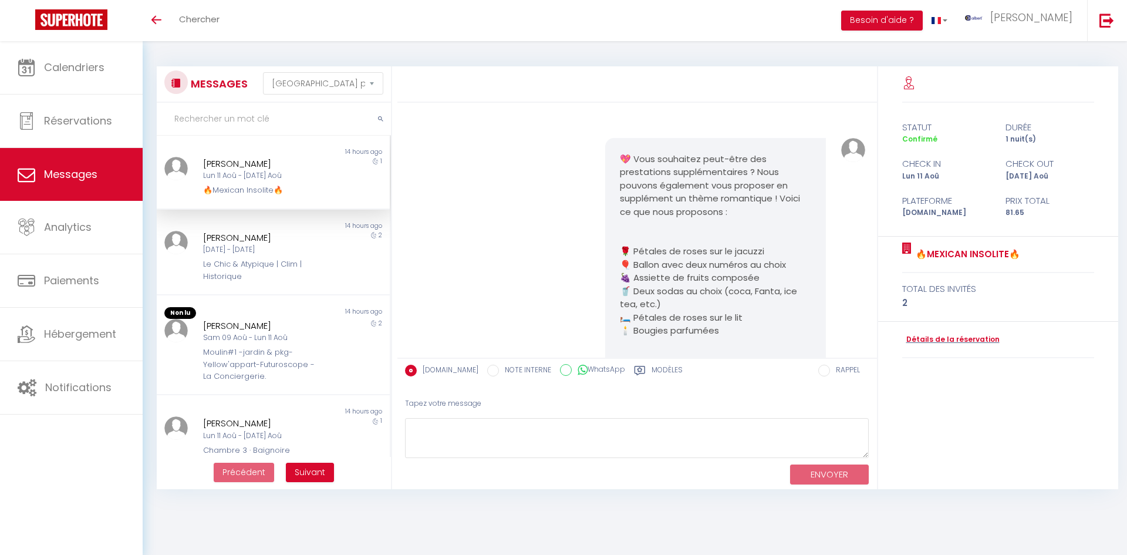 The width and height of the screenshot is (1127, 555). What do you see at coordinates (882, 21) in the screenshot?
I see `button: Besoin d'aide ?` at bounding box center [882, 21].